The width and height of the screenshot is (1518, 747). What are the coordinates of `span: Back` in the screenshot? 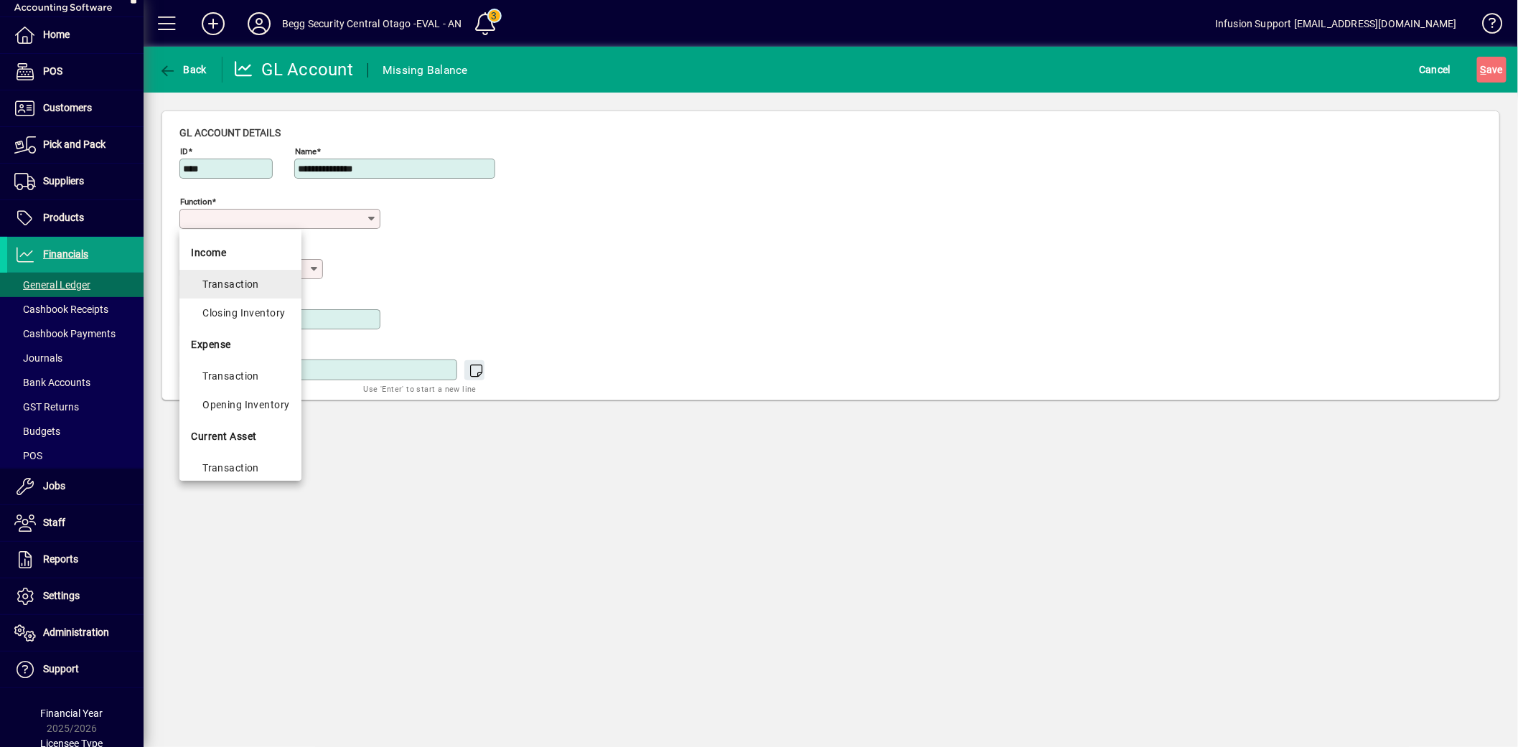 It's located at (182, 70).